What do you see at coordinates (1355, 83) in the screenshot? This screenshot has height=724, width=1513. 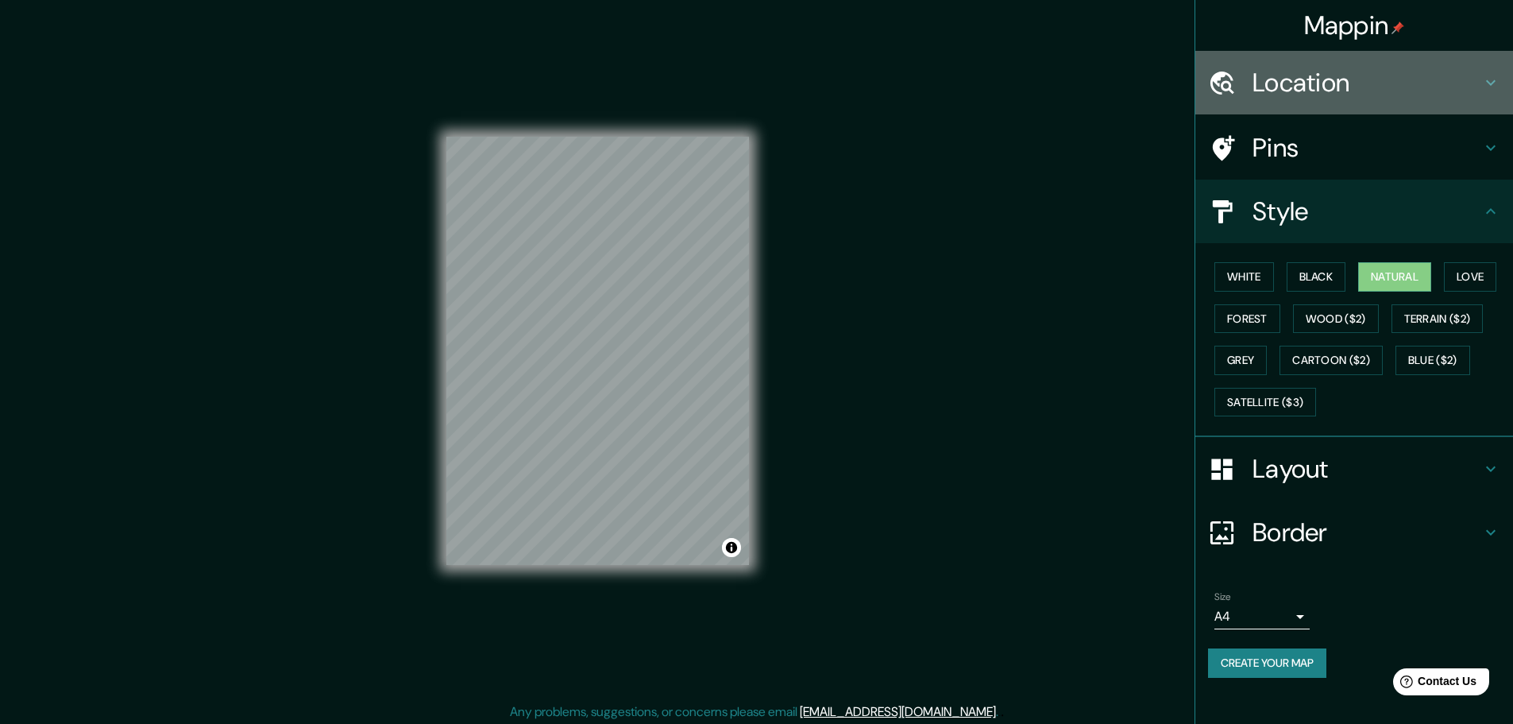 I see `div: Location` at bounding box center [1355, 83].